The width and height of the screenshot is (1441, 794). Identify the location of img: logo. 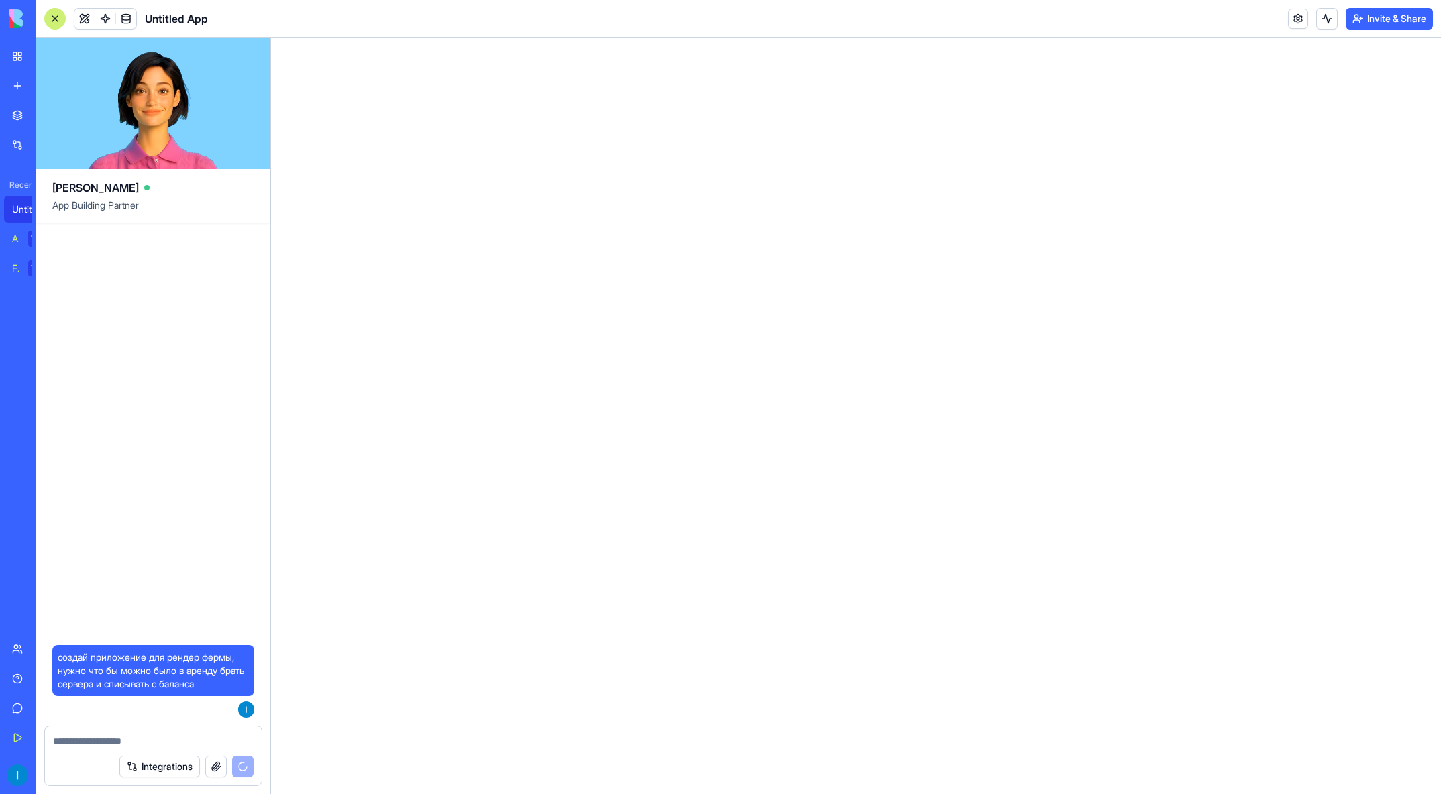
(51, 19).